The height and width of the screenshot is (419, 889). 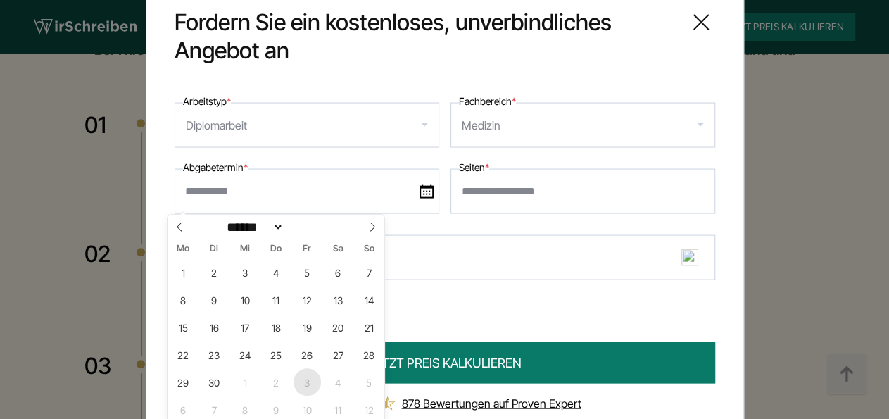 What do you see at coordinates (338, 382) in the screenshot?
I see `span: Oktober 4, 2025` at bounding box center [338, 382].